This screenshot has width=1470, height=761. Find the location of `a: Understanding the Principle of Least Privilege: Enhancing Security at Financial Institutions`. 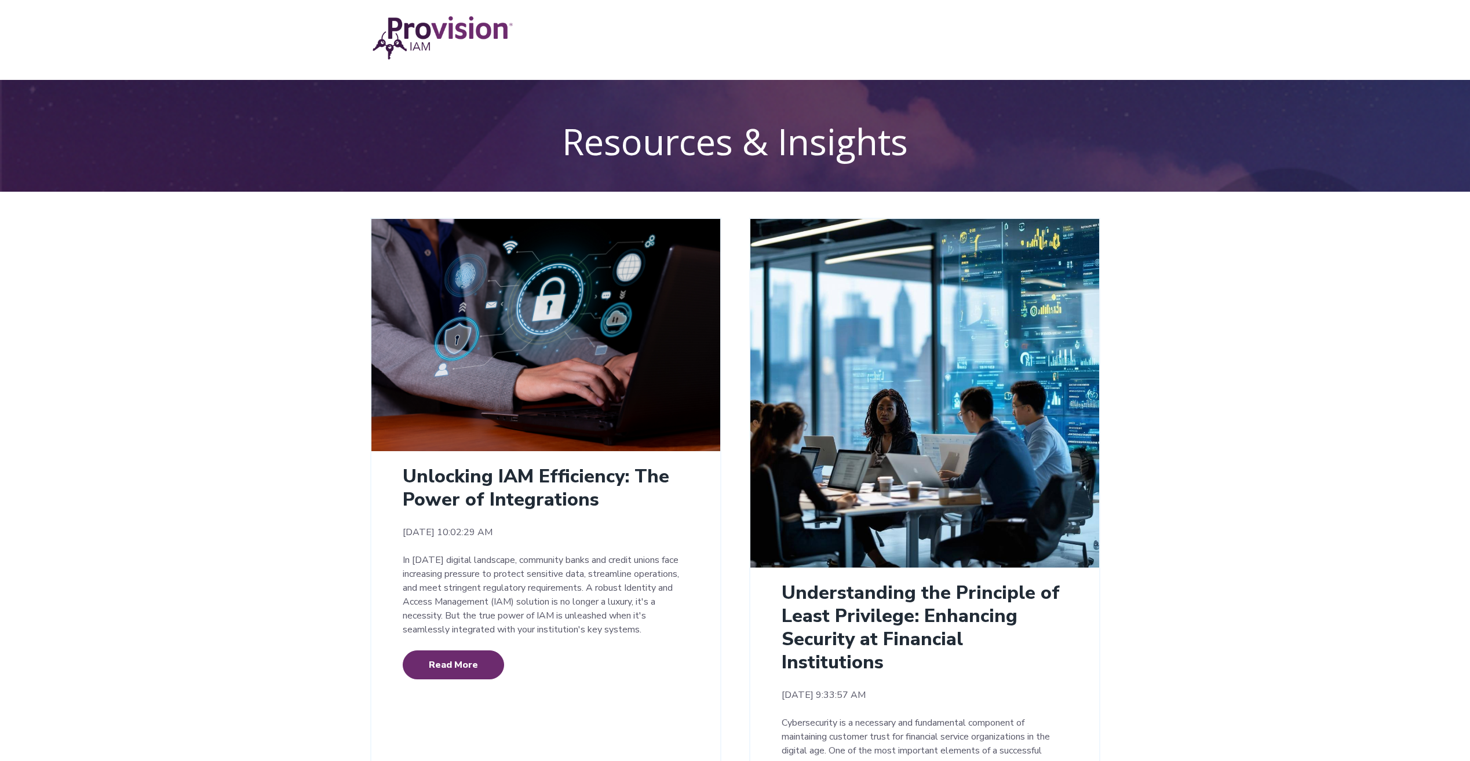

a: Understanding the Principle of Least Privilege: Enhancing Security at Financial Institutions is located at coordinates (920, 627).